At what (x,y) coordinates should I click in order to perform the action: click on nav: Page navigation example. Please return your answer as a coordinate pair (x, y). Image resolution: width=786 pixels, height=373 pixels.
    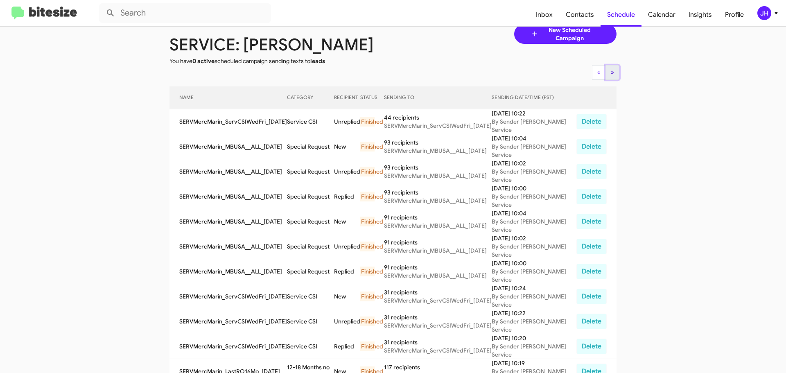
    Looking at the image, I should click on (606, 72).